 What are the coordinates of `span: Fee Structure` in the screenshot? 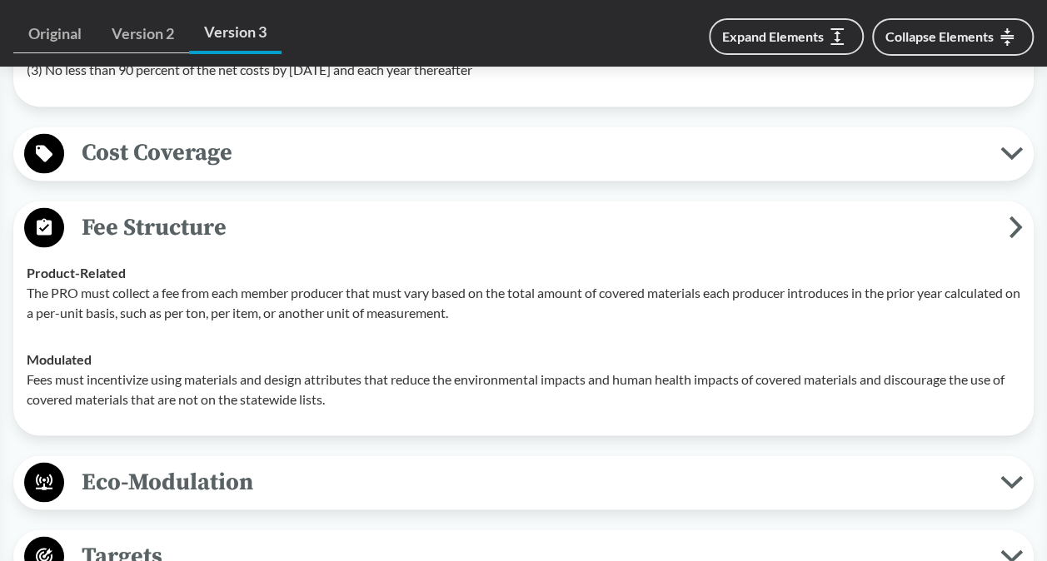 It's located at (536, 226).